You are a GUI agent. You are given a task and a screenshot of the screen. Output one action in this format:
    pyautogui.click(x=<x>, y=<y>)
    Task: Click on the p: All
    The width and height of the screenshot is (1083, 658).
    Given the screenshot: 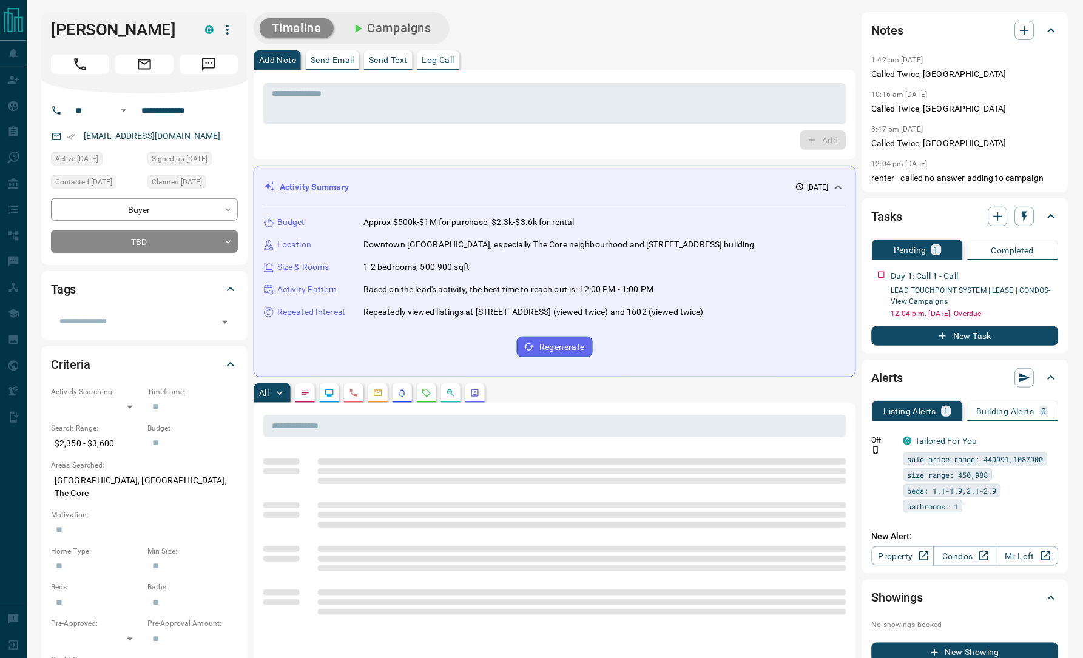 What is the action you would take?
    pyautogui.click(x=264, y=393)
    